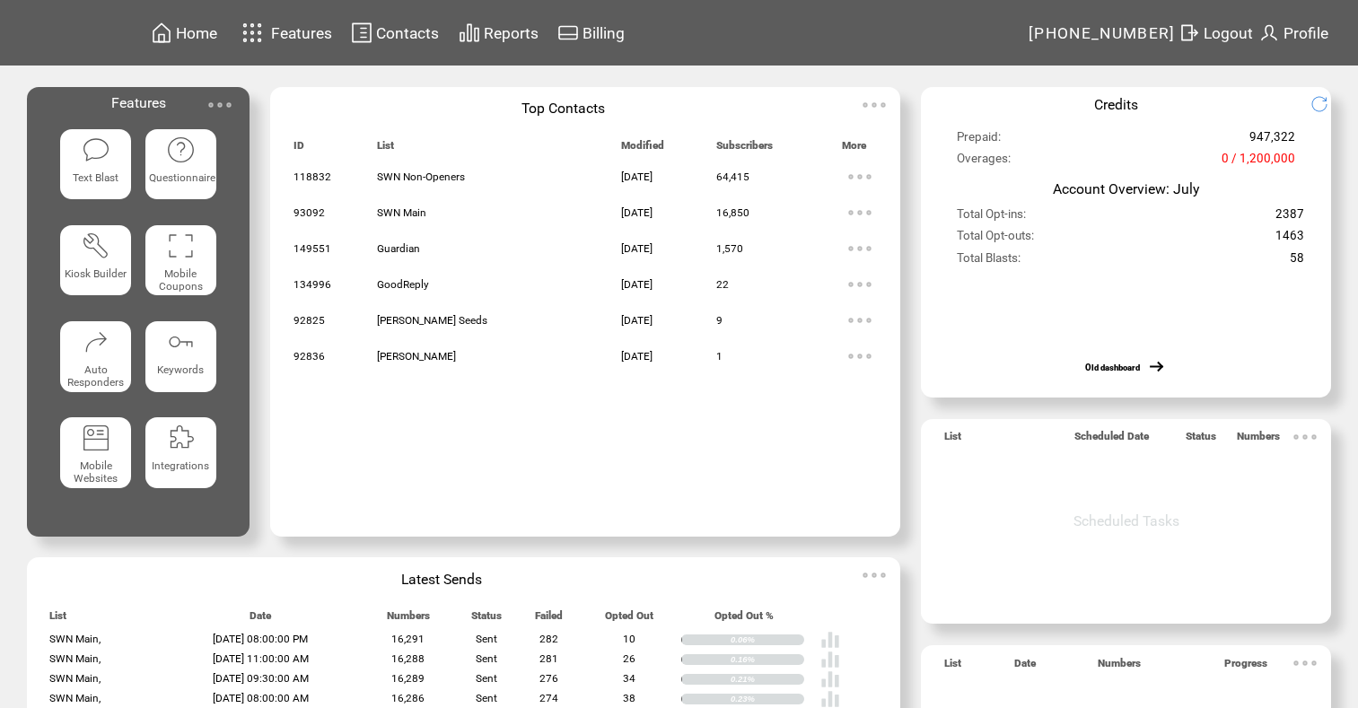 This screenshot has width=1358, height=708. What do you see at coordinates (548, 639) in the screenshot?
I see `span: 282` at bounding box center [548, 639].